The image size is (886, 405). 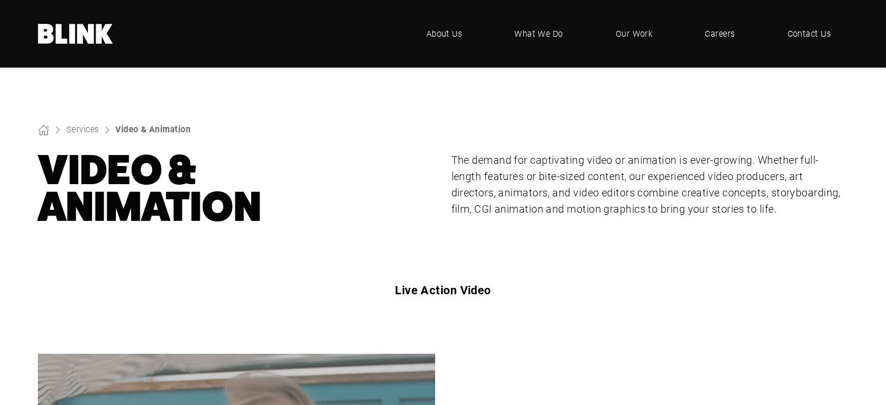 What do you see at coordinates (650, 185) in the screenshot?
I see `p: The demand for captivating video or animation is ever-growing. Whether full-length features or bi...` at bounding box center [650, 185].